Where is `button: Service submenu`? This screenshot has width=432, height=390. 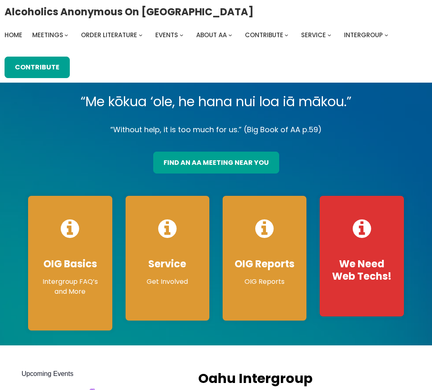 button: Service submenu is located at coordinates (329, 35).